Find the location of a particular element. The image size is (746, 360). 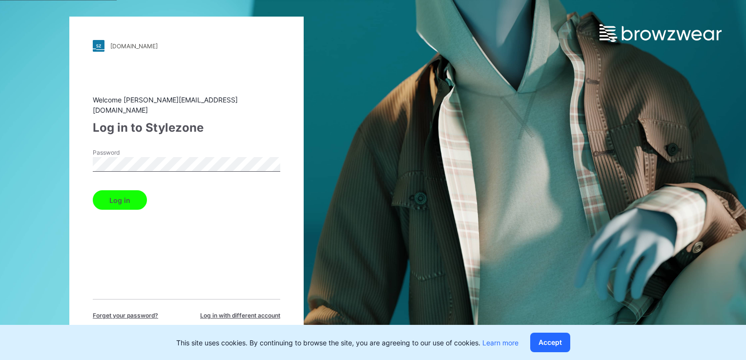

button: Accept is located at coordinates (550, 343).